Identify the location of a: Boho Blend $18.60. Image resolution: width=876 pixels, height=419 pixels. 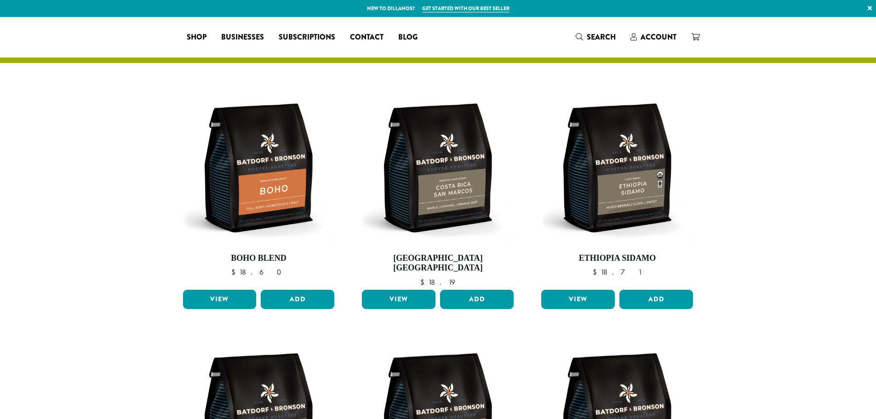
(259, 188).